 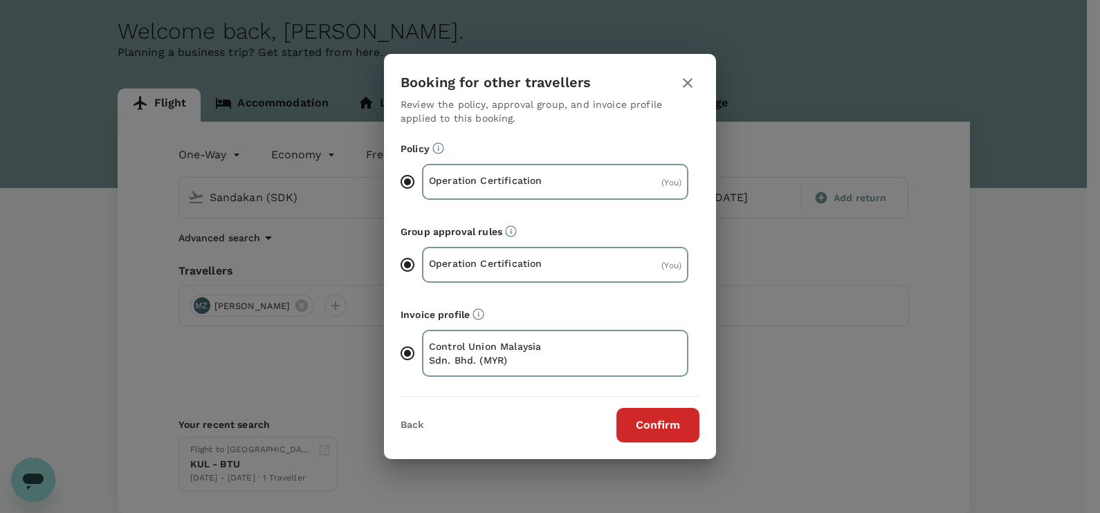 What do you see at coordinates (550, 315) in the screenshot?
I see `p: Invoice profile` at bounding box center [550, 315].